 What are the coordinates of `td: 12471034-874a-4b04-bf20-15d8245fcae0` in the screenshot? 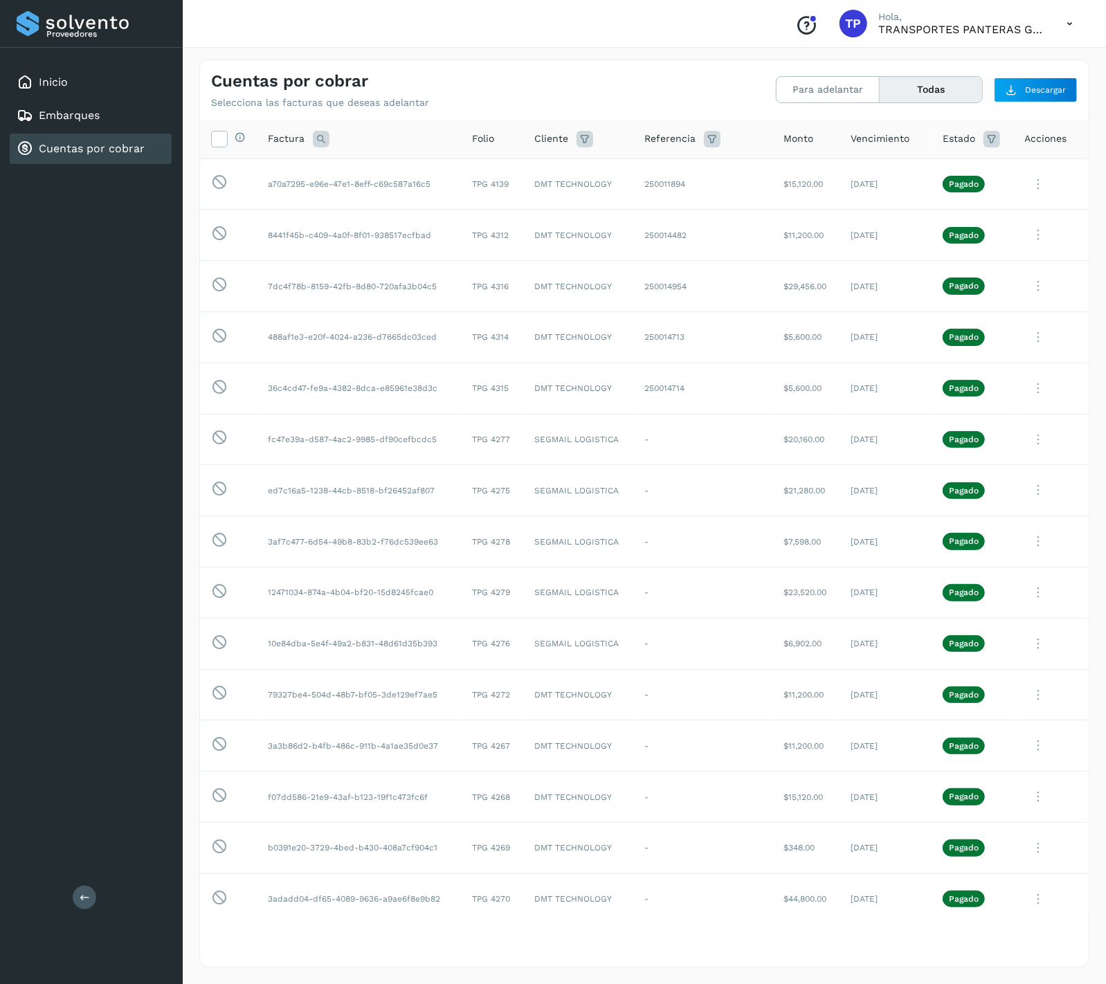 It's located at (358, 592).